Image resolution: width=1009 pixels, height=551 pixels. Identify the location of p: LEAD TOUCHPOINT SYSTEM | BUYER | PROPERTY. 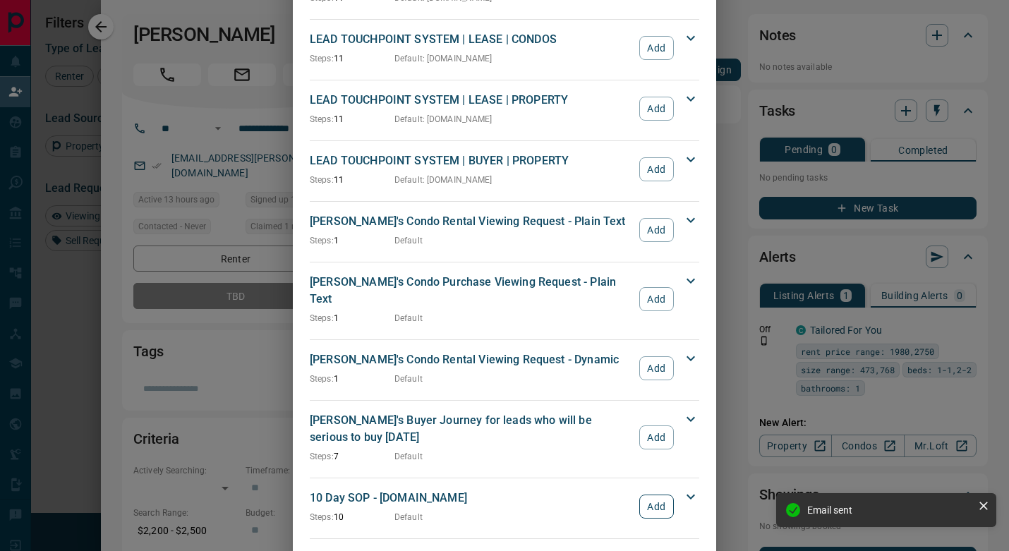
(471, 161).